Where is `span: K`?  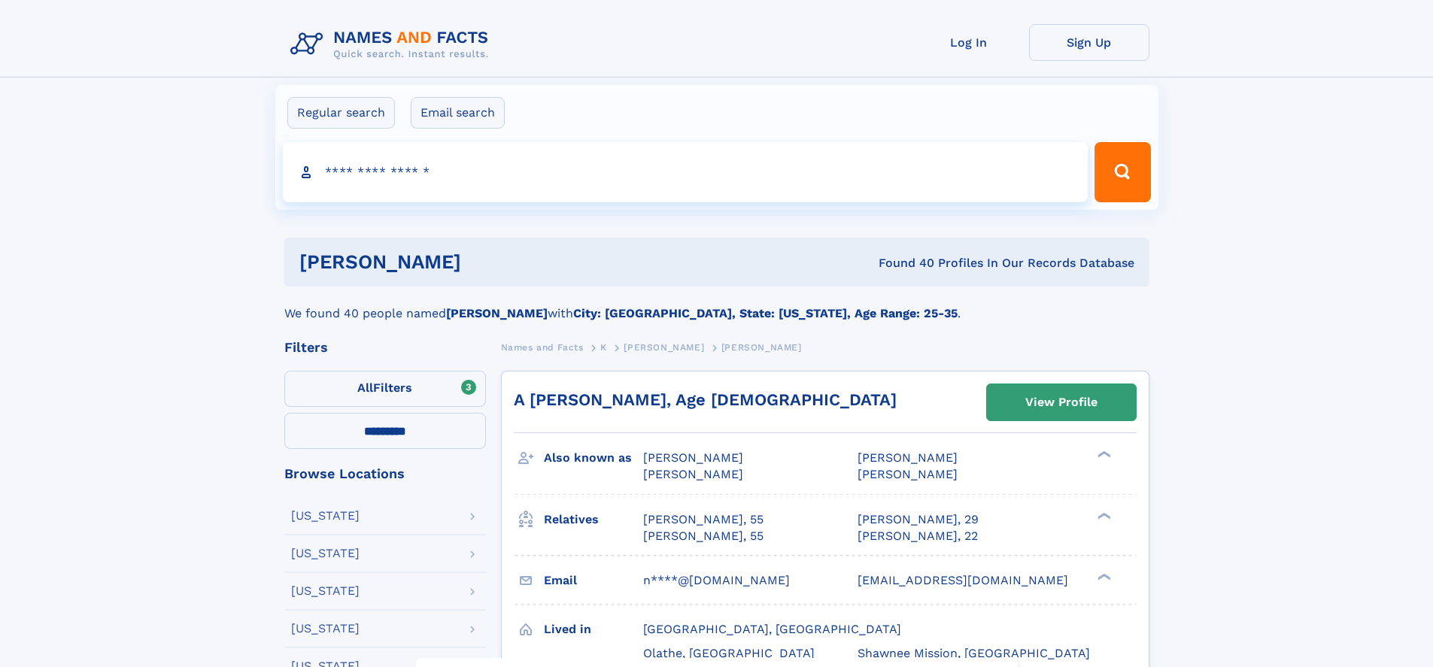
span: K is located at coordinates (603, 348).